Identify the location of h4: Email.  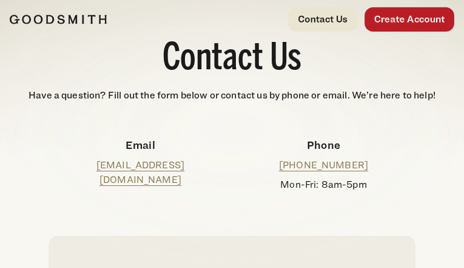
(140, 144).